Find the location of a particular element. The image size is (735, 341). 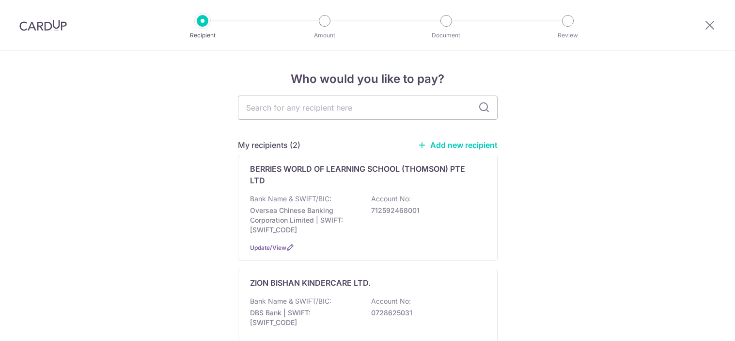

p: 0728625031 is located at coordinates (426, 313).